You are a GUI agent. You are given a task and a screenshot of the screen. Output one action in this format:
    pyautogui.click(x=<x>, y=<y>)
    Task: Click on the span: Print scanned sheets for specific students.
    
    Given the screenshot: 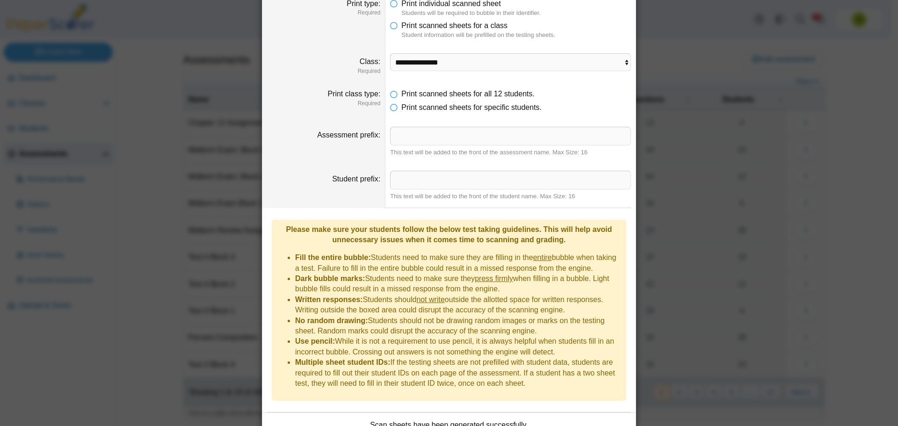 What is the action you would take?
    pyautogui.click(x=471, y=107)
    